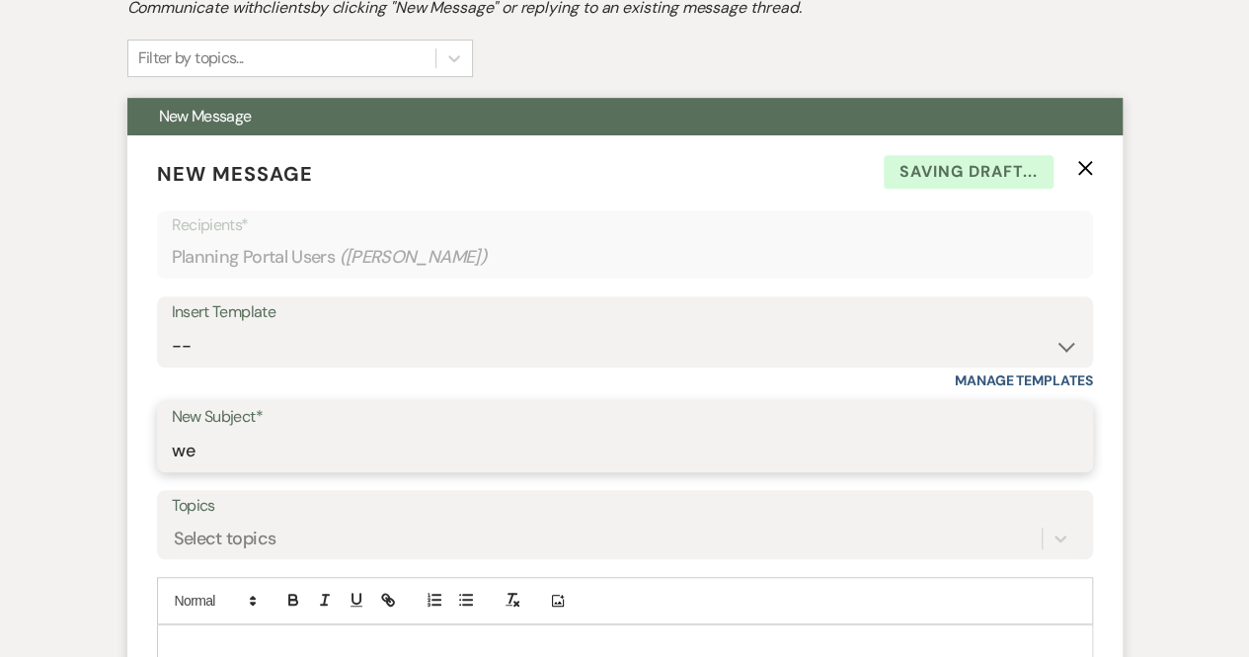  What do you see at coordinates (625, 417) in the screenshot?
I see `label: New Subject*` at bounding box center [625, 417].